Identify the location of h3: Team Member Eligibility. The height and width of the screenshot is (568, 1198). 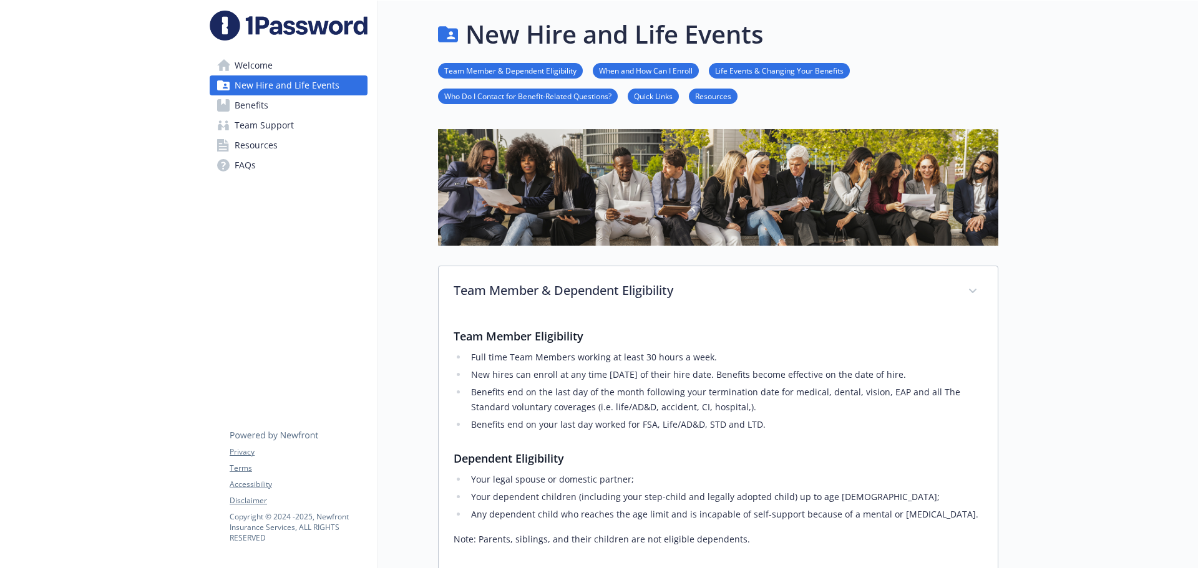
(718, 336).